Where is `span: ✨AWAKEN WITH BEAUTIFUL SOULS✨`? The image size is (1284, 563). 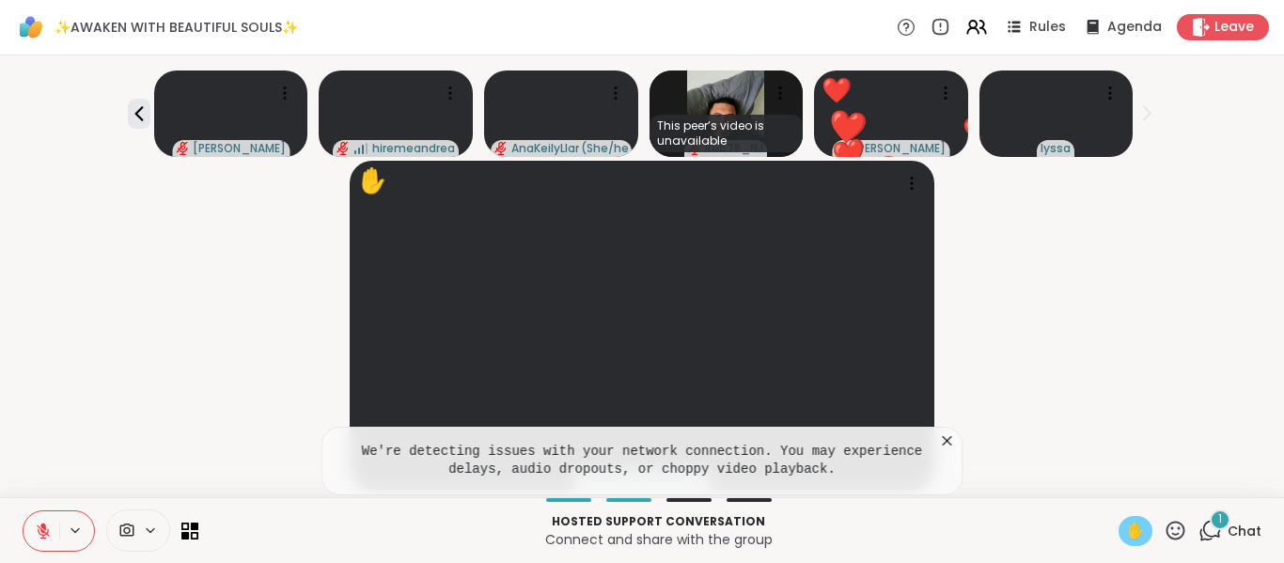
span: ✨AWAKEN WITH BEAUTIFUL SOULS✨ is located at coordinates (176, 27).